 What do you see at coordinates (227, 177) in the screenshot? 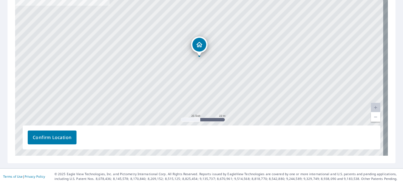
I see `p: © 2025 Eagle View Technologies, Inc. and Pictometry International Corp. All Rights Reserved. Repo...` at bounding box center [227, 177].